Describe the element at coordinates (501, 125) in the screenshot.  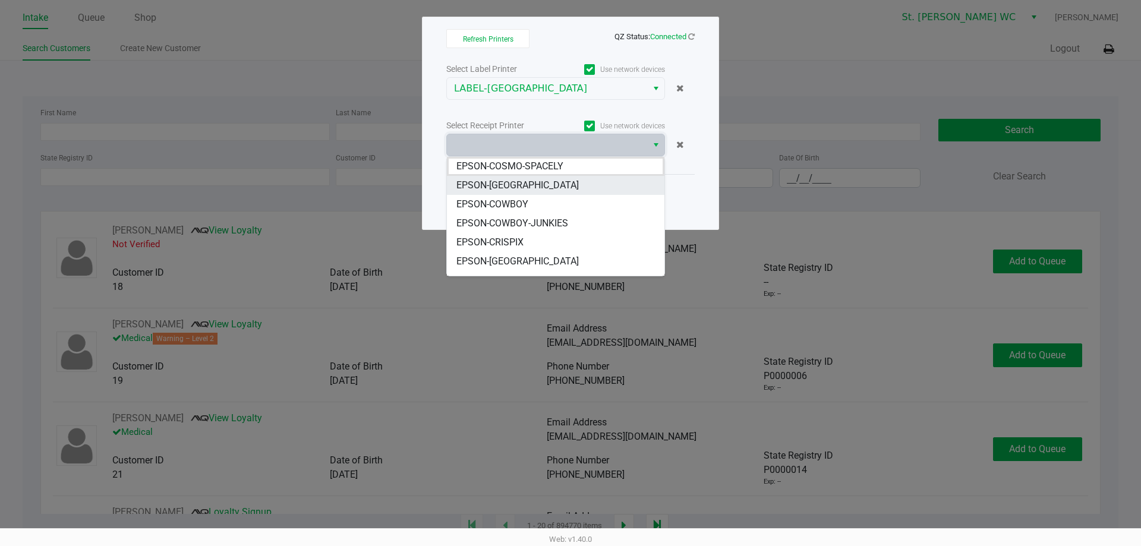
I see `div: Select Receipt Printer` at that location.